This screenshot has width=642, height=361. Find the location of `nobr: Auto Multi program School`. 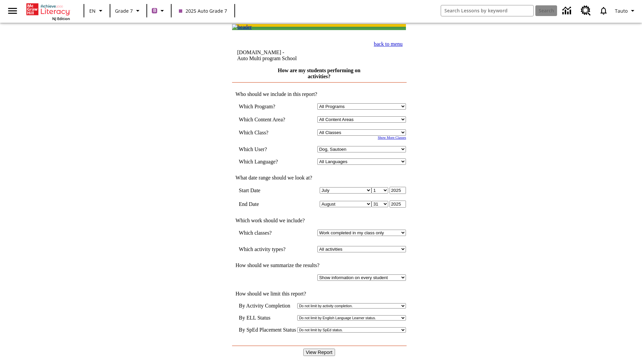

nobr: Auto Multi program School is located at coordinates (267, 58).